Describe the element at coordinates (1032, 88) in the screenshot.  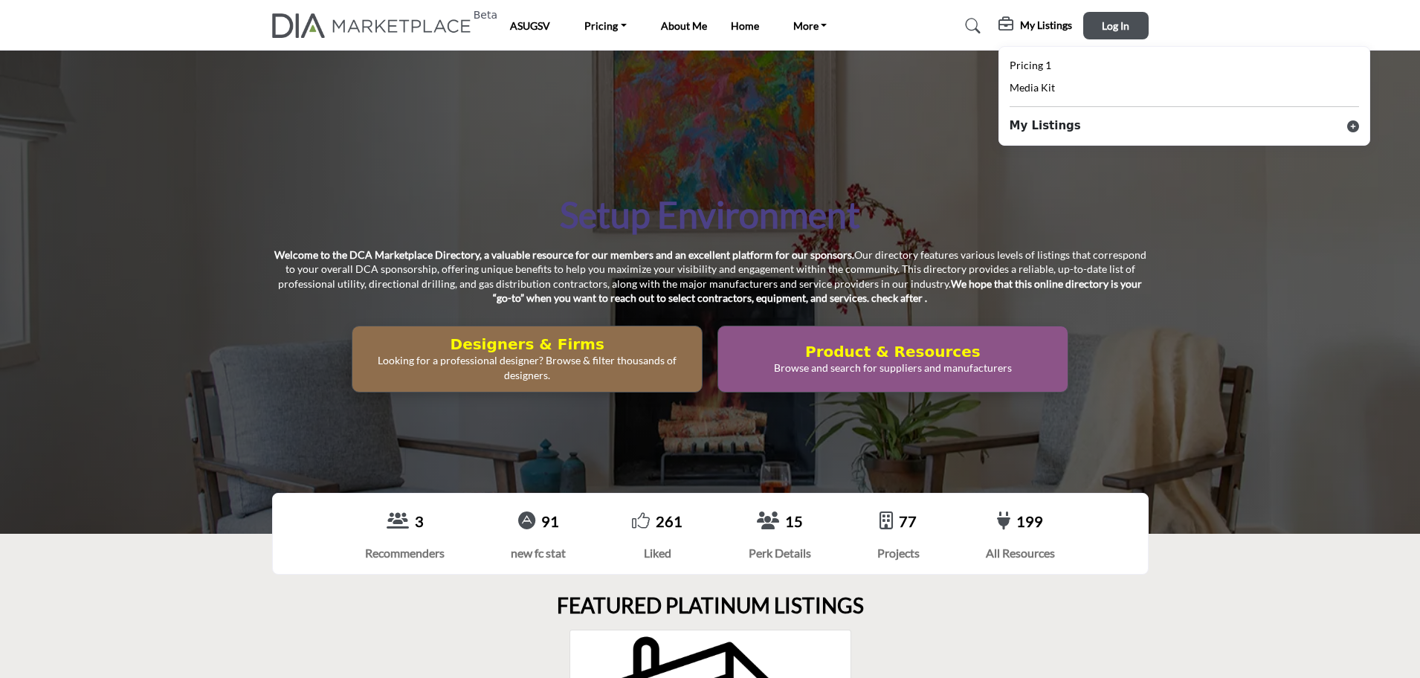
I see `a: Media Kit` at that location.